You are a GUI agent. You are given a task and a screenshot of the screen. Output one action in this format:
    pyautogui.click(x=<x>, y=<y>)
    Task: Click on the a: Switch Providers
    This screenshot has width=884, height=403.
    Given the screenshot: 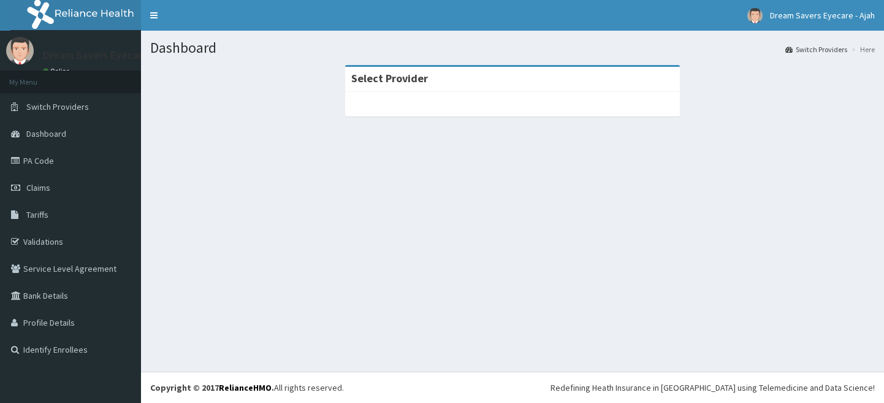 What is the action you would take?
    pyautogui.click(x=816, y=49)
    